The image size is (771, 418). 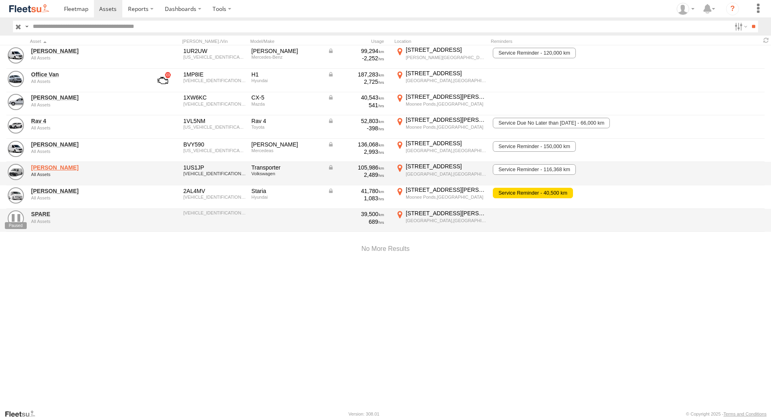 I want to click on div: KMFYFX71MSU183149, so click(x=215, y=197).